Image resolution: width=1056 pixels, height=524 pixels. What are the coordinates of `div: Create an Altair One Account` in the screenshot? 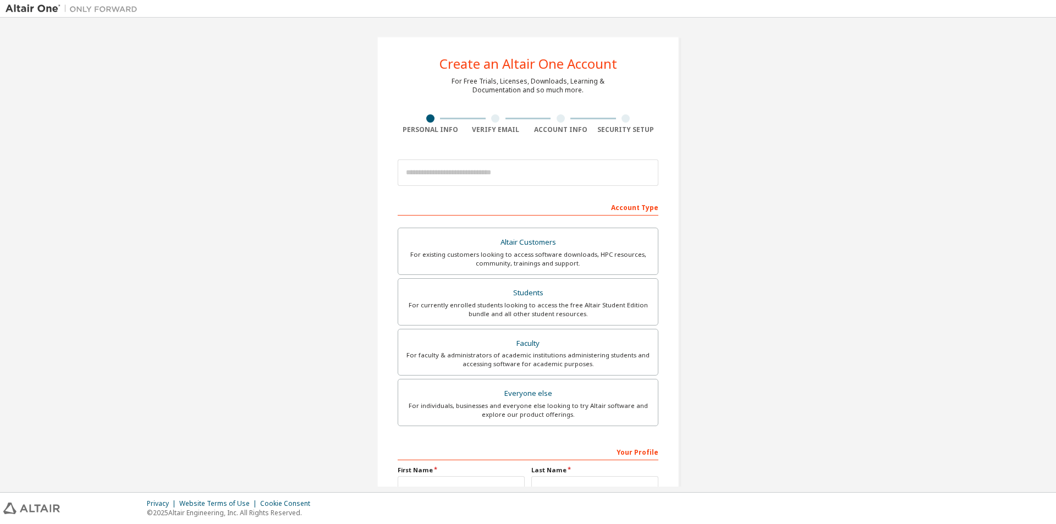 It's located at (528, 64).